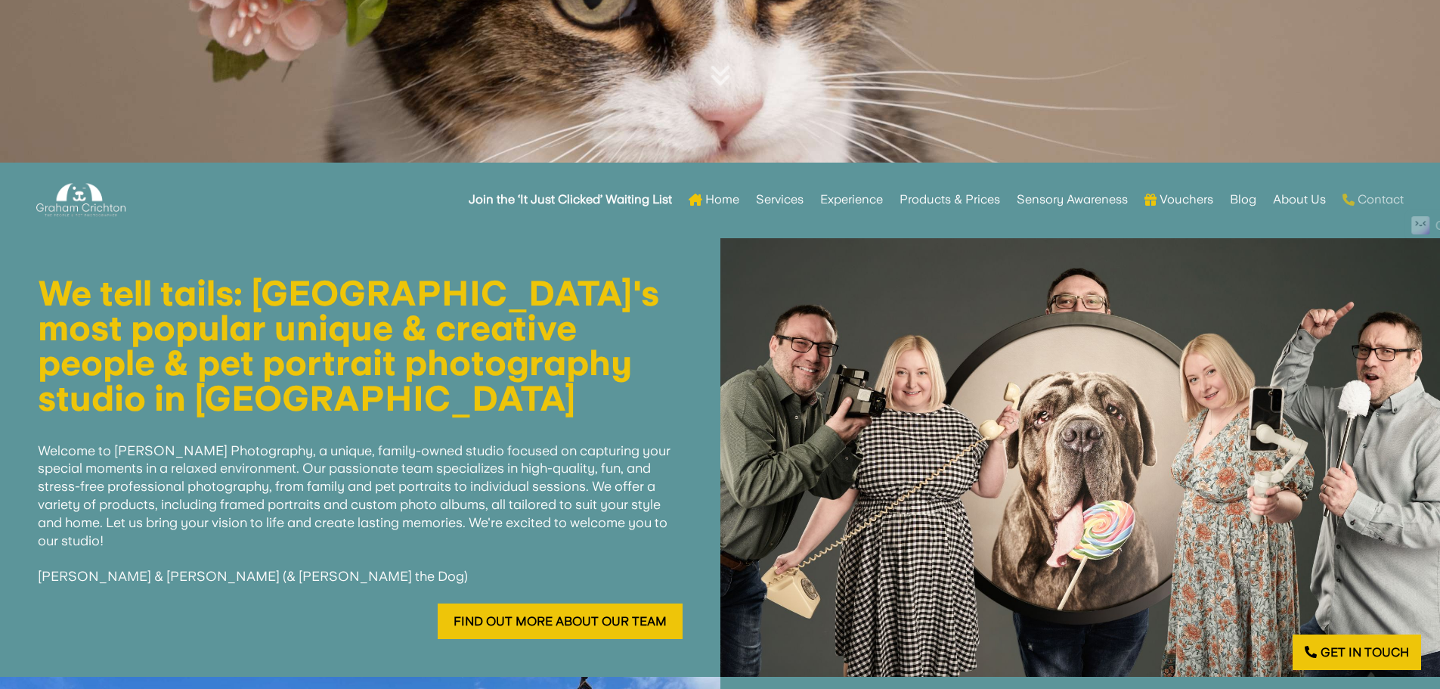 This screenshot has height=689, width=1440. I want to click on a: About Us, so click(1300, 200).